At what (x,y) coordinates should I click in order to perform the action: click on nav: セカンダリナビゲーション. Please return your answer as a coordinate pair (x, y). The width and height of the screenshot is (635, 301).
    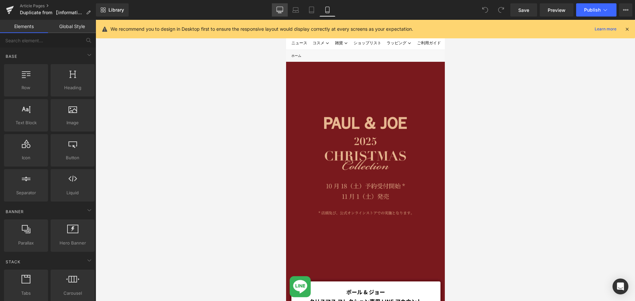
    Looking at the image, I should click on (144, 8).